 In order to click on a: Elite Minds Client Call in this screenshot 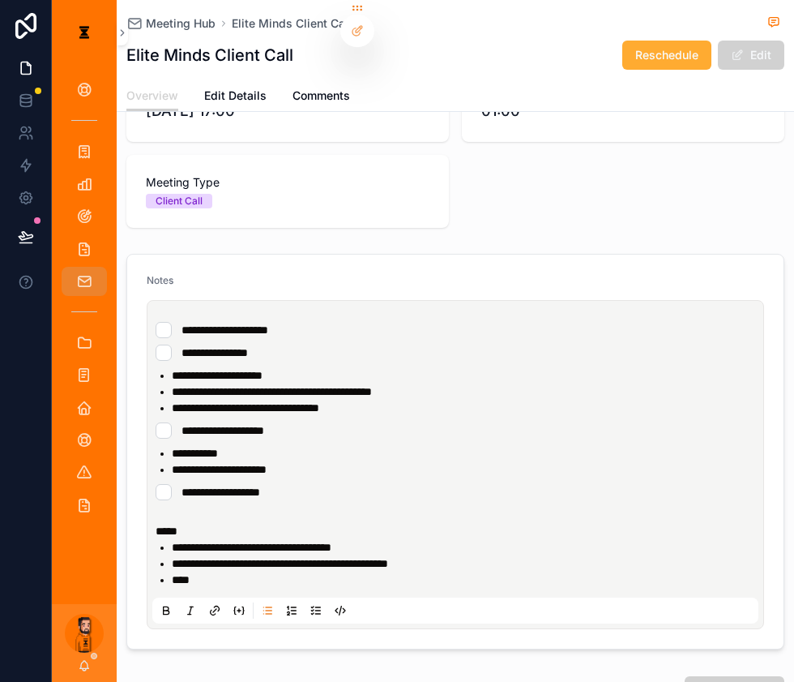, I will do `click(292, 24)`.